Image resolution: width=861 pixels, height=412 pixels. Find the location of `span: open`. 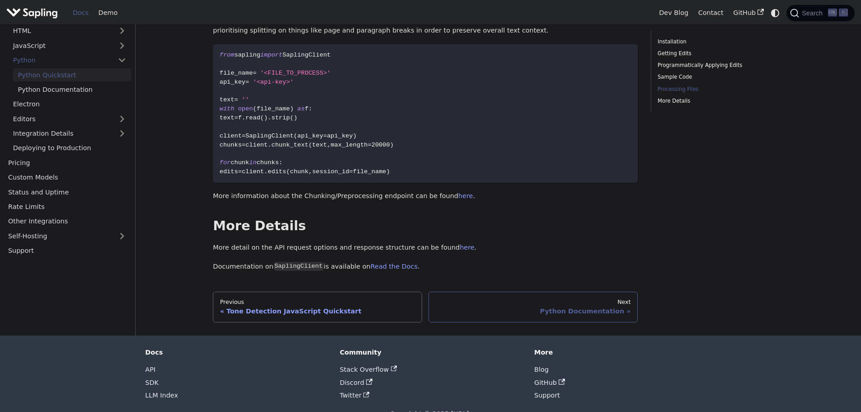

span: open is located at coordinates (245, 108).